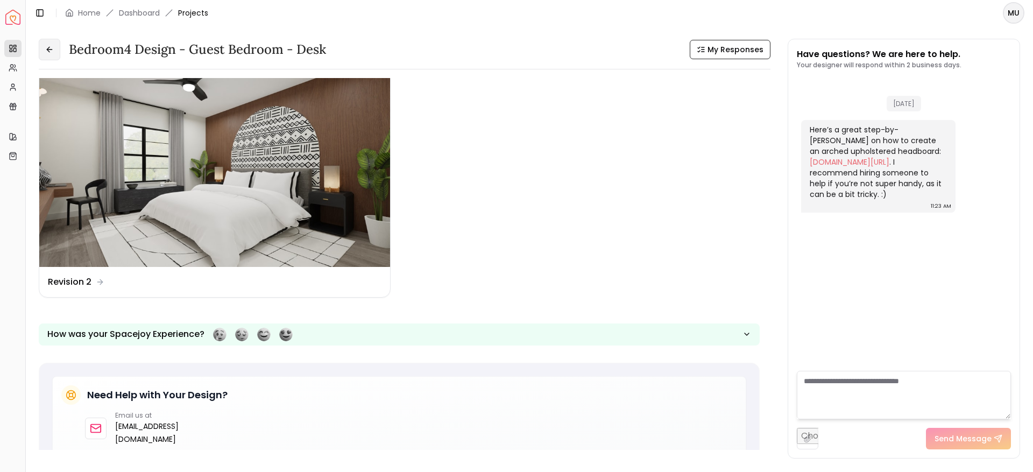 The width and height of the screenshot is (1033, 472). Describe the element at coordinates (198, 50) in the screenshot. I see `h3: Bedroom4 design - Guest Bedroom - Desk` at that location.